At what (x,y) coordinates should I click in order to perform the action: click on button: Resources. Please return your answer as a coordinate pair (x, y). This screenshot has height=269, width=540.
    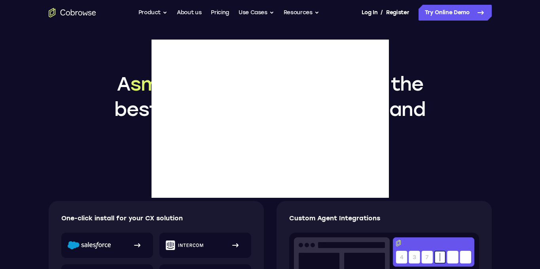
    Looking at the image, I should click on (301, 13).